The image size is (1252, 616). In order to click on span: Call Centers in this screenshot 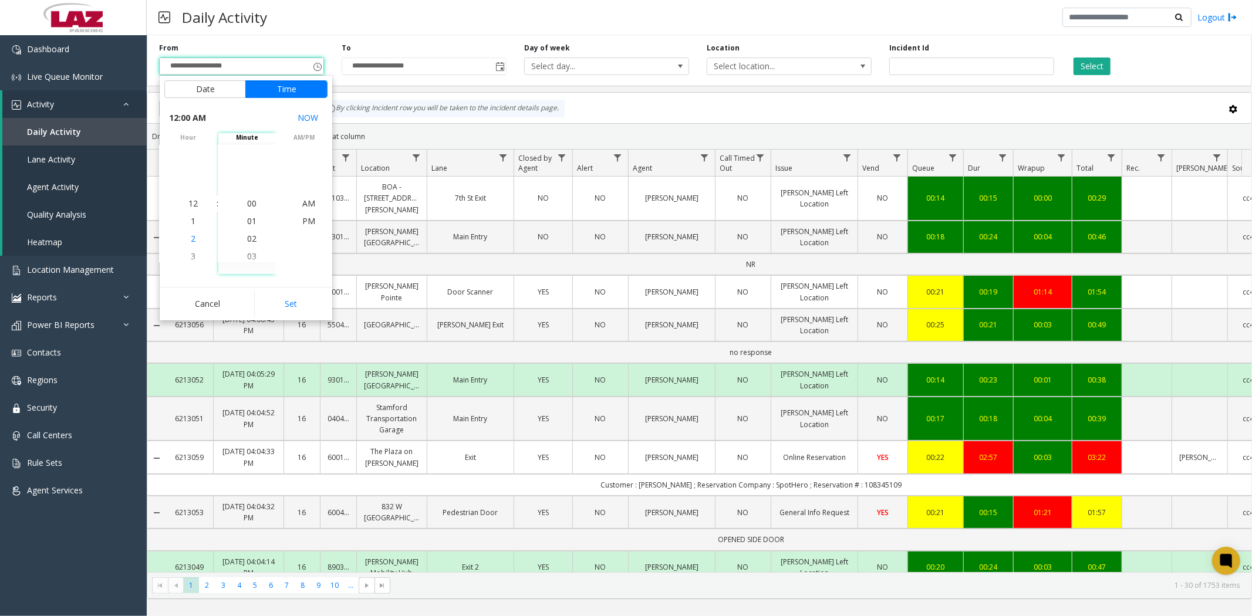, I will do `click(49, 435)`.